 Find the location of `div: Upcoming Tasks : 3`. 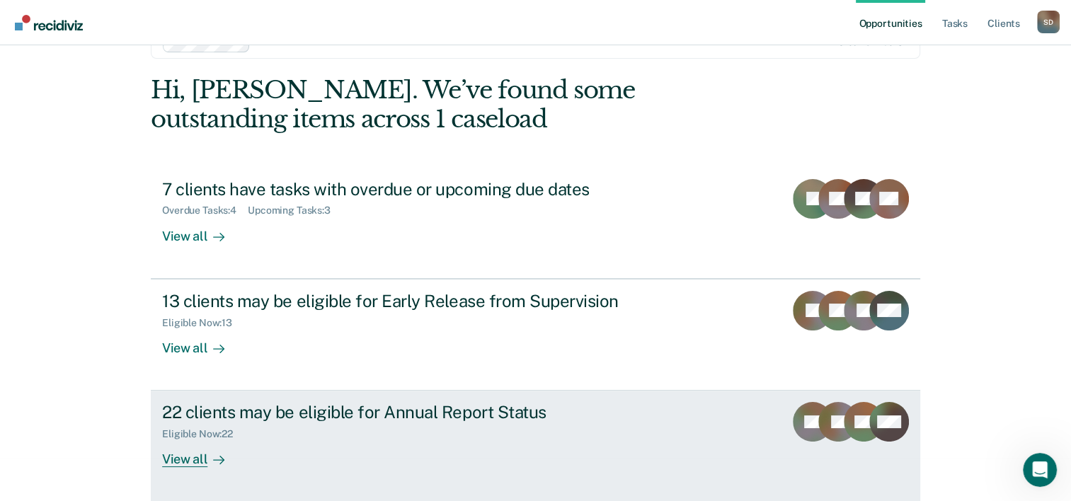

div: Upcoming Tasks : 3 is located at coordinates (294, 210).